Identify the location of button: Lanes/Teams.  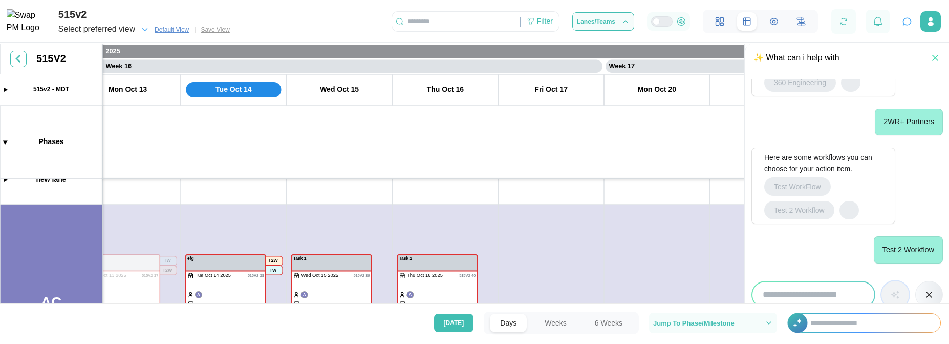
(603, 22).